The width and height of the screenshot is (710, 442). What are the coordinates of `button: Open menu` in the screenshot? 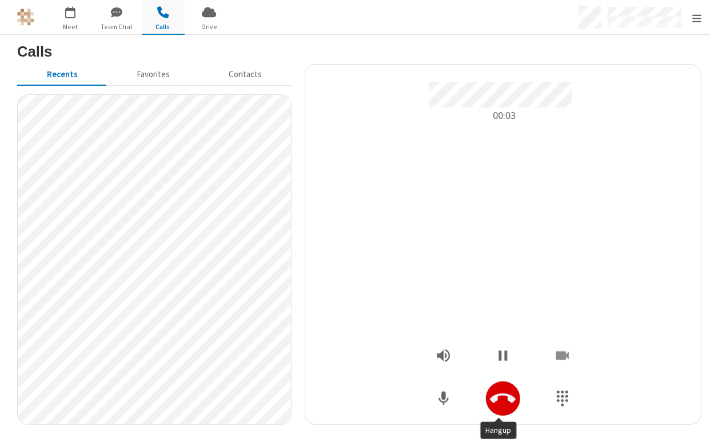 It's located at (444, 356).